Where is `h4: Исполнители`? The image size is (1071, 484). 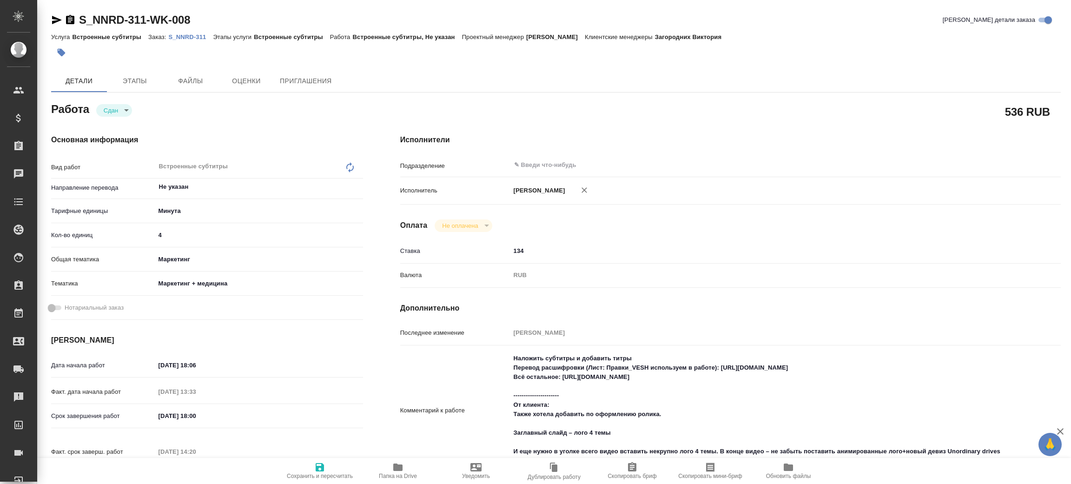 h4: Исполнители is located at coordinates (730, 140).